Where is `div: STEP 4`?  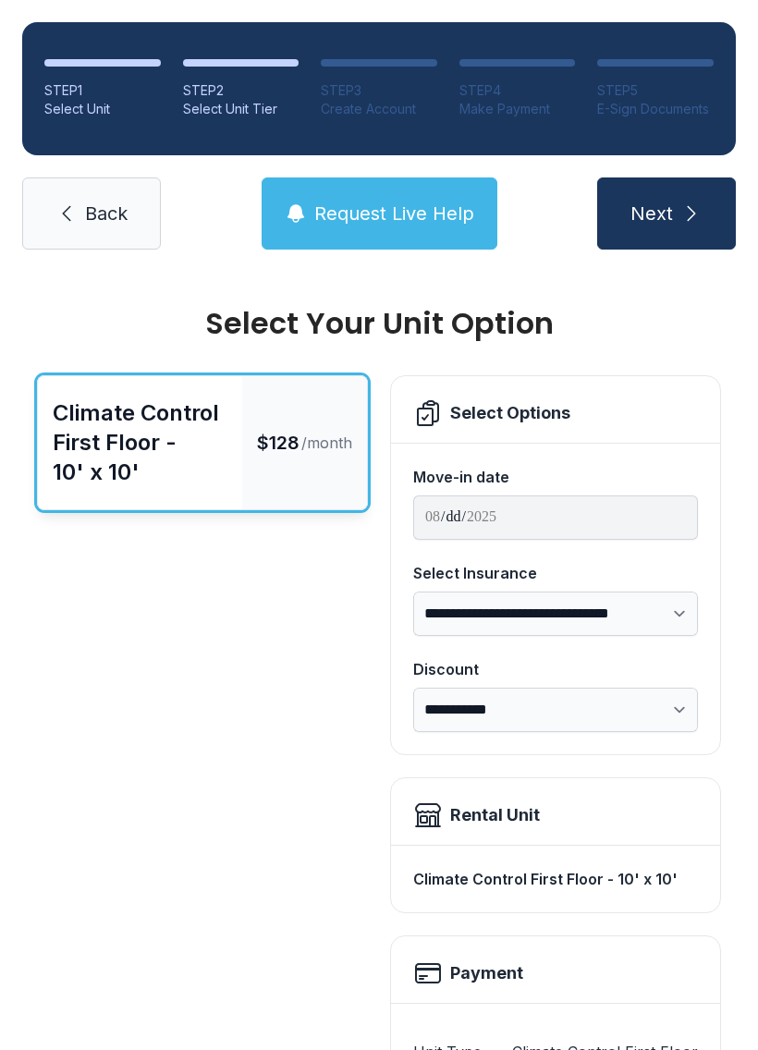 div: STEP 4 is located at coordinates (517, 91).